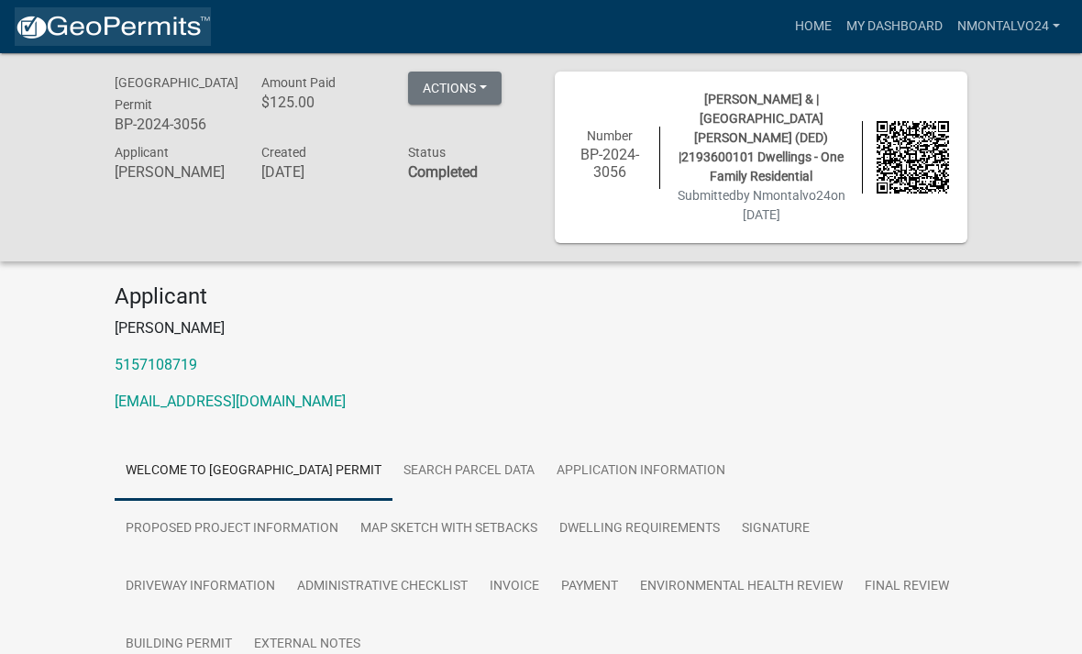 The image size is (1082, 654). What do you see at coordinates (590, 587) in the screenshot?
I see `a: Payment` at bounding box center [590, 587].